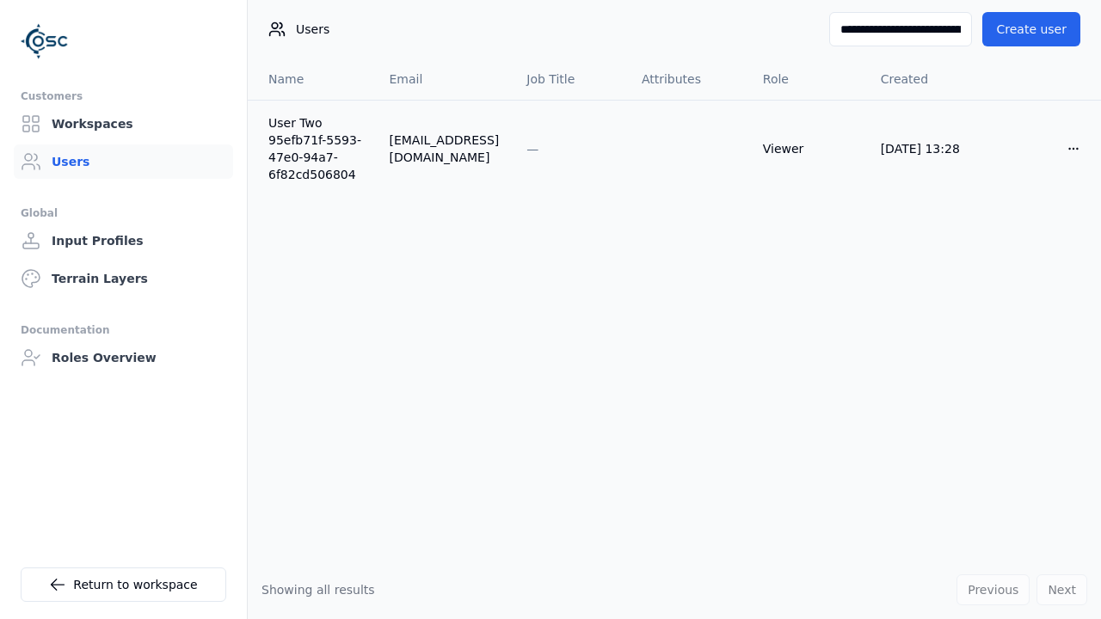 The width and height of the screenshot is (1101, 619). Describe the element at coordinates (123, 96) in the screenshot. I see `div: Customers` at that location.